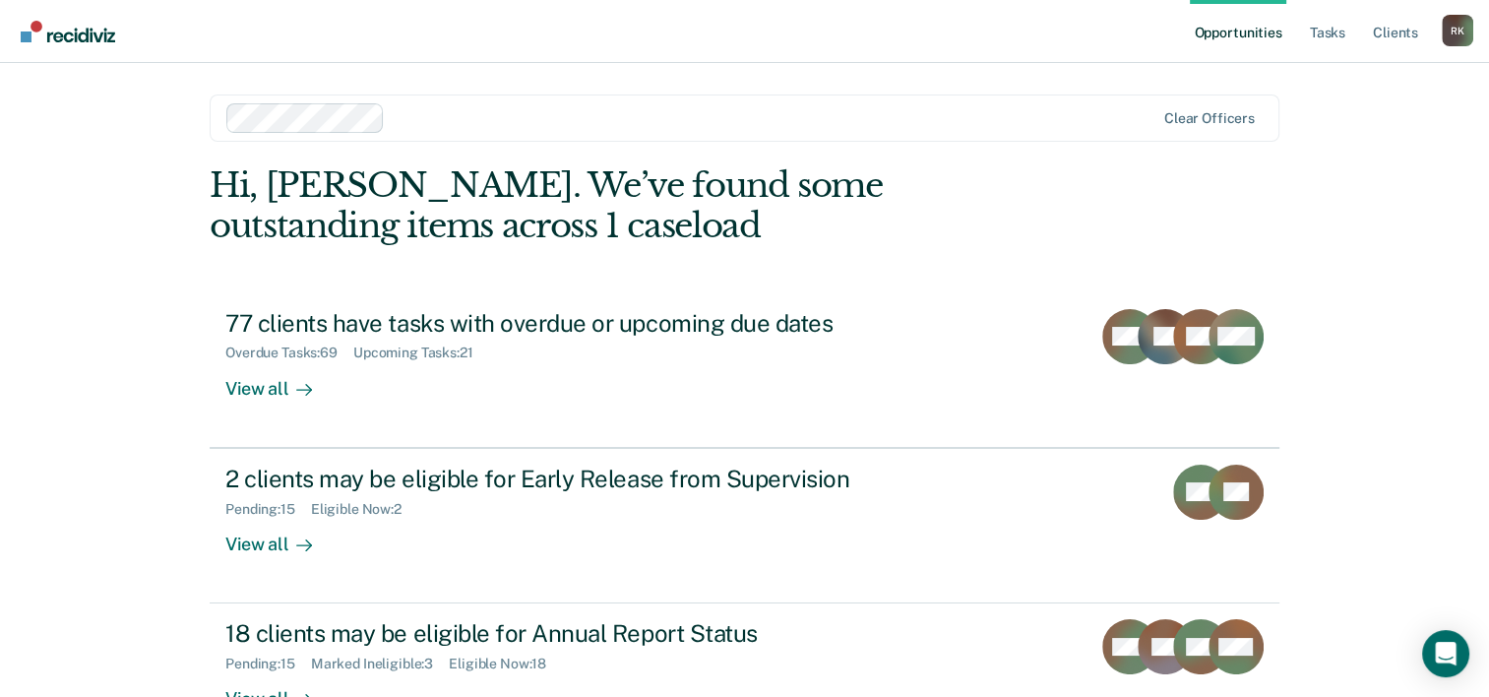 Image resolution: width=1489 pixels, height=697 pixels. What do you see at coordinates (1210, 118) in the screenshot?
I see `div: Clear officers` at bounding box center [1210, 118].